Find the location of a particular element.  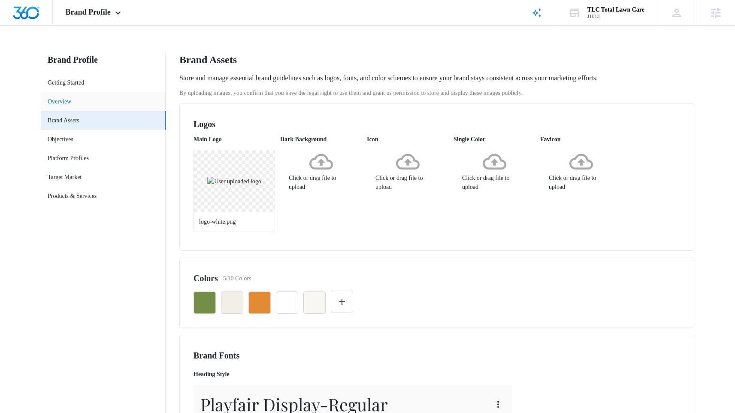

p: Store and manage essential brand guidelines such as logos, fonts, and color schemes to ensure you... is located at coordinates (388, 78).